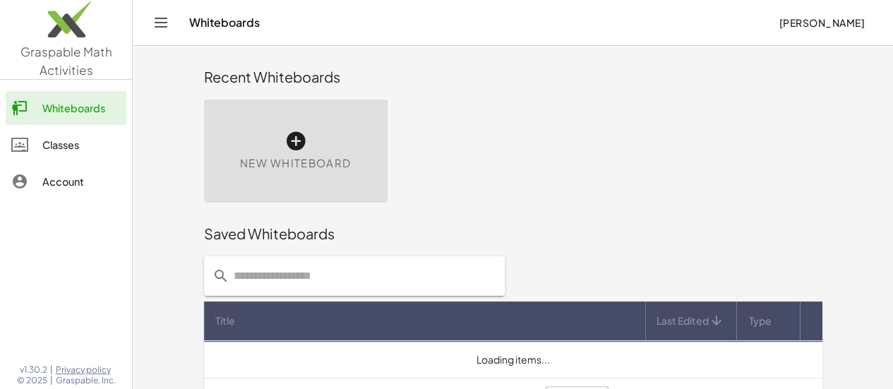 Image resolution: width=893 pixels, height=389 pixels. What do you see at coordinates (760, 320) in the screenshot?
I see `span: Type` at bounding box center [760, 320].